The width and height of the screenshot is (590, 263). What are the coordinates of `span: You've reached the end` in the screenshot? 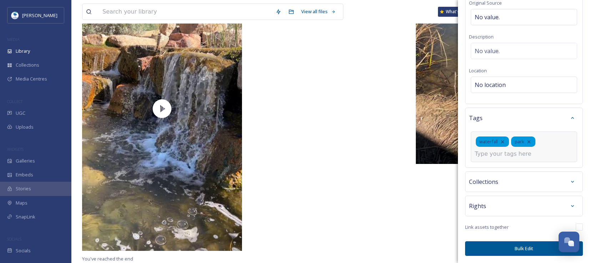 It's located at (107, 259).